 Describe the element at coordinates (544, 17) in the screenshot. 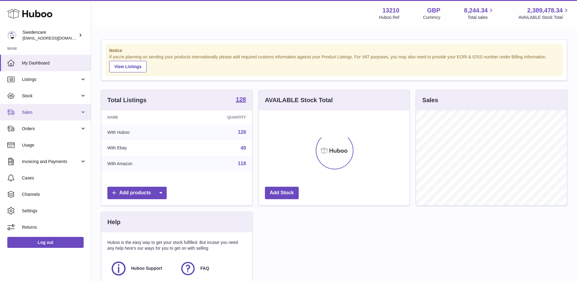

I see `span: AVAILABLE Stock Total` at that location.